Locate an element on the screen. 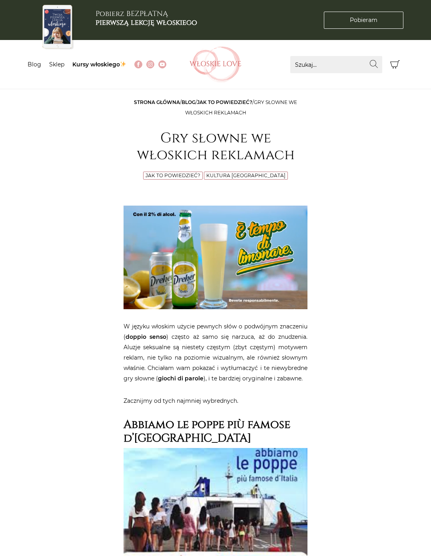 The width and height of the screenshot is (431, 556). input: Szukaj... is located at coordinates (336, 64).